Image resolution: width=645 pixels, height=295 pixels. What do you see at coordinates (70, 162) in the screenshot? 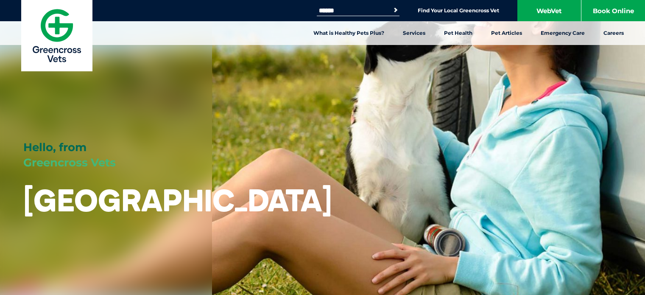
I see `span: Greencross Vets` at bounding box center [70, 162].